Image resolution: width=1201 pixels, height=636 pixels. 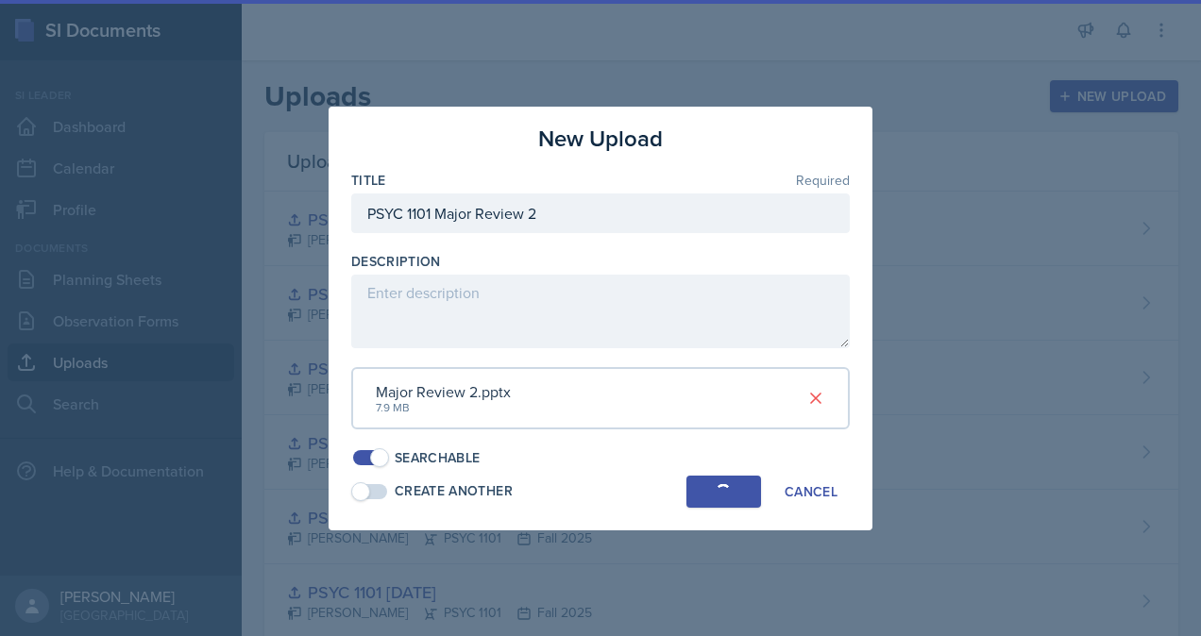 I want to click on label: Description, so click(x=395, y=261).